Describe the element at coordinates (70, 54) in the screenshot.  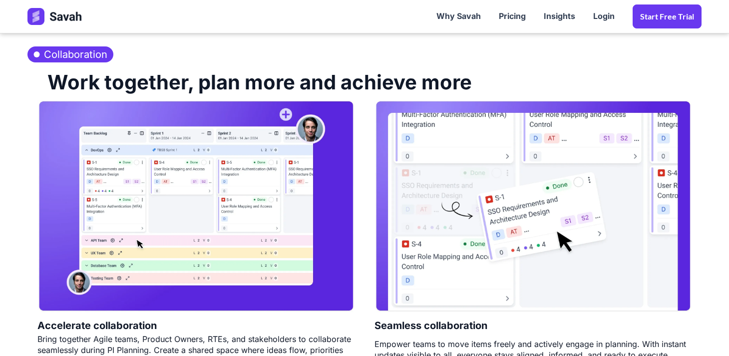
I see `h3: Collaboration` at that location.